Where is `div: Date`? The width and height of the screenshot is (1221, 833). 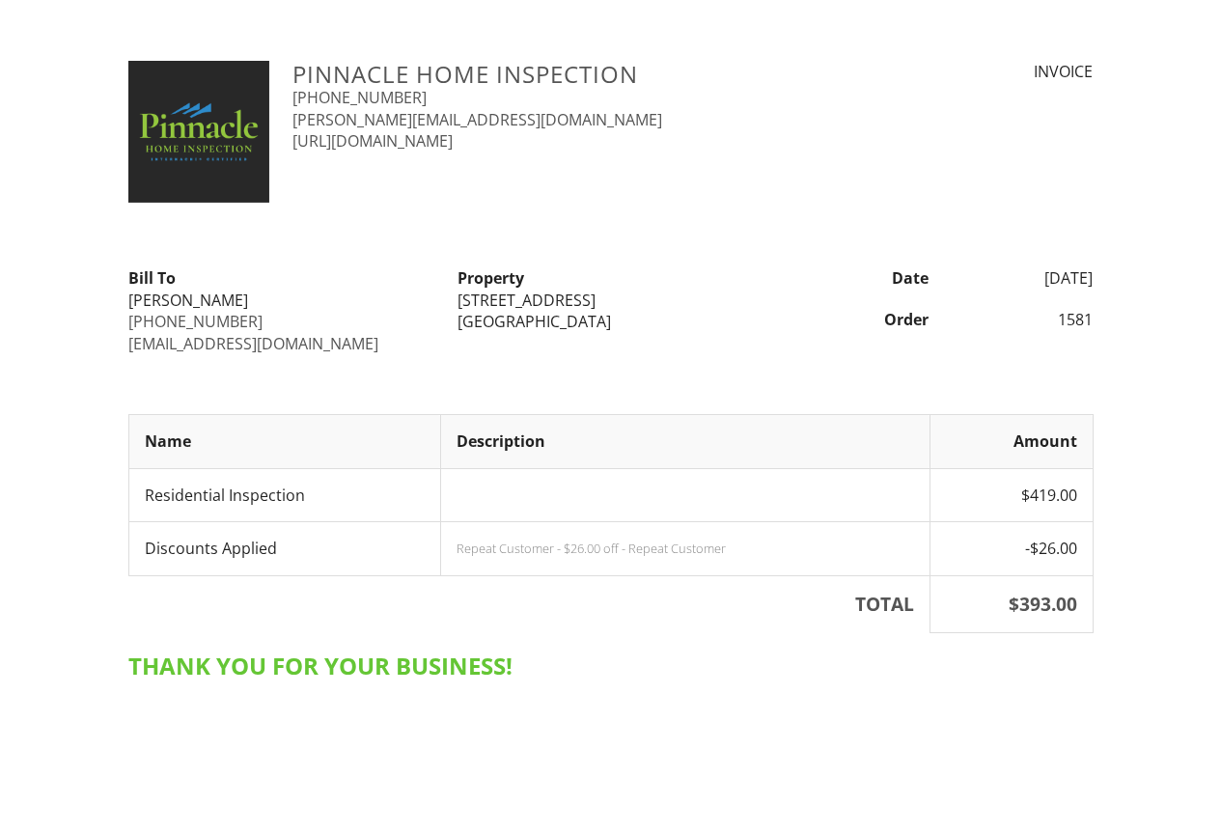
div: Date is located at coordinates (857, 278).